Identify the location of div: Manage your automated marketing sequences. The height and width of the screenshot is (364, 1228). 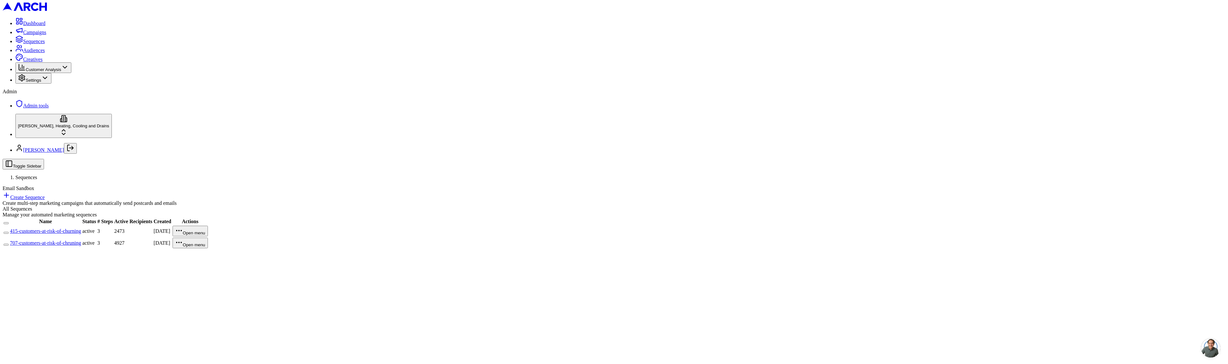
(614, 215).